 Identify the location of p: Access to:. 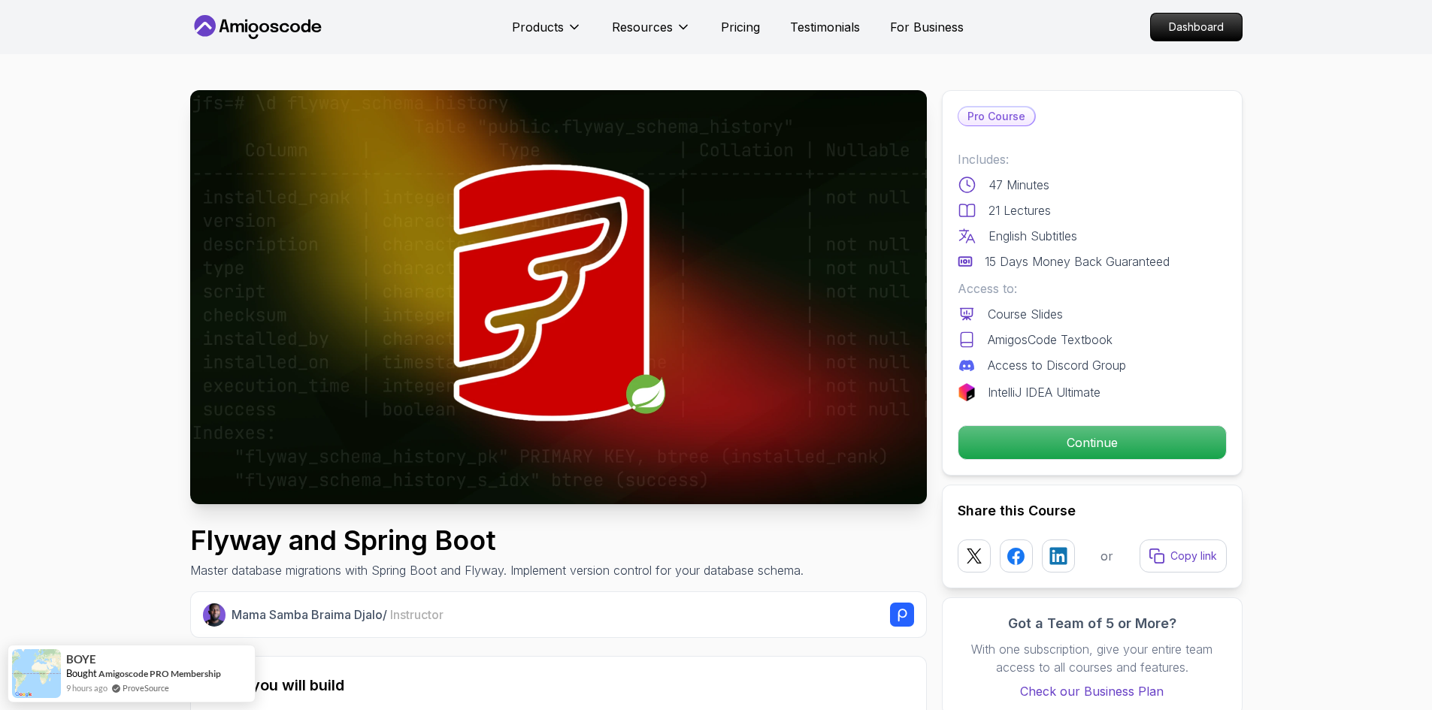
(1092, 289).